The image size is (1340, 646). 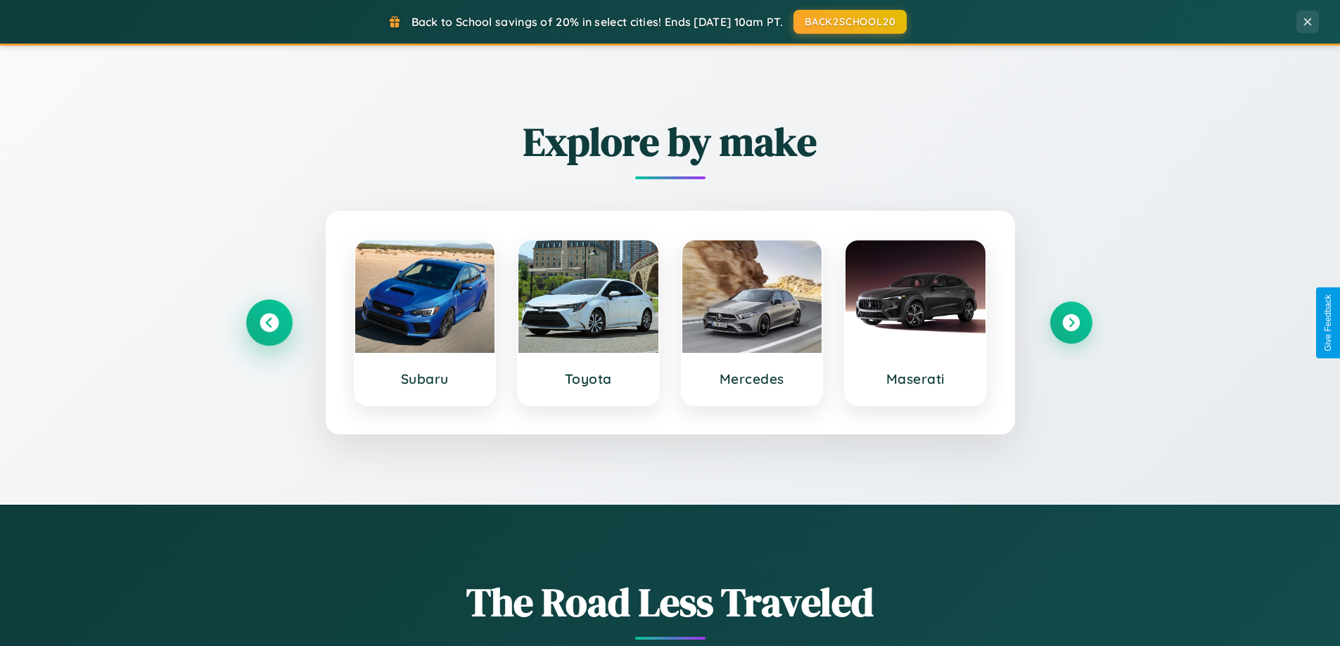 I want to click on div: Give Feedback, so click(x=1328, y=323).